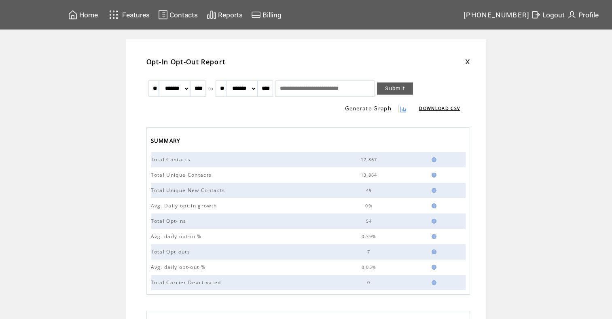  Describe the element at coordinates (370, 206) in the screenshot. I see `span: 0%` at that location.